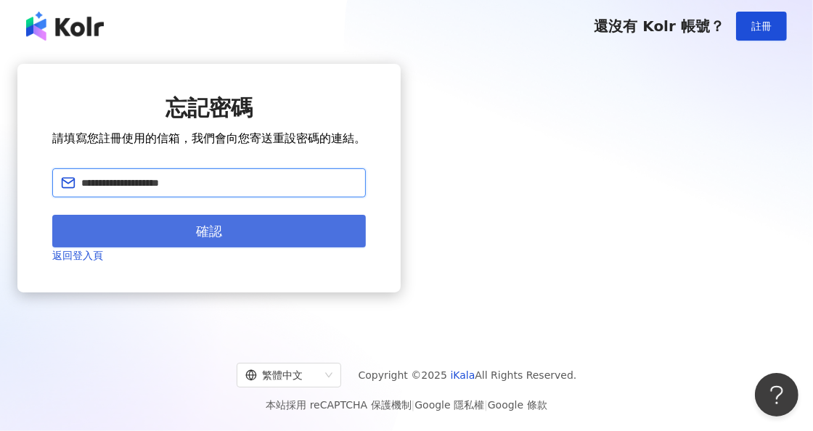 The height and width of the screenshot is (431, 813). Describe the element at coordinates (282, 375) in the screenshot. I see `div: 繁體中文` at that location.